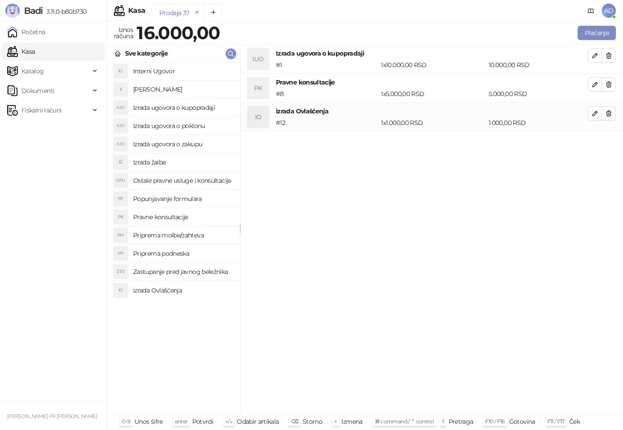 The width and height of the screenshot is (623, 430). What do you see at coordinates (121, 71) in the screenshot?
I see `div: IU` at bounding box center [121, 71].